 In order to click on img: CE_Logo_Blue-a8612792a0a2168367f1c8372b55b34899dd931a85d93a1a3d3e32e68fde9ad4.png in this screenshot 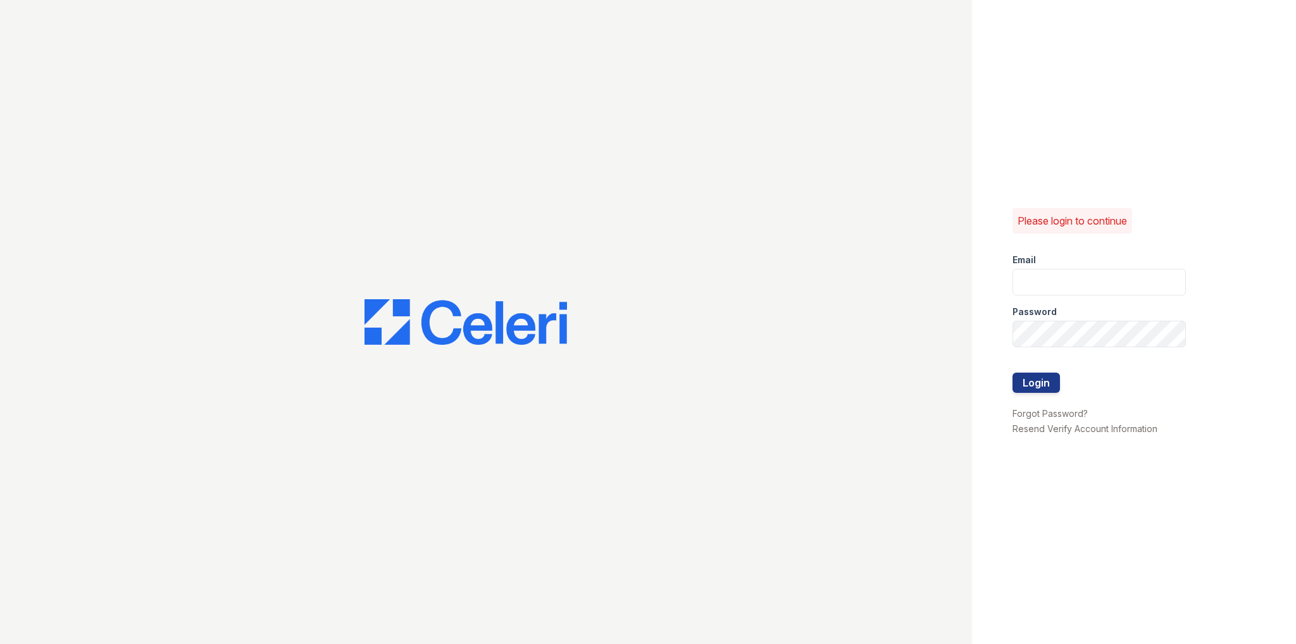, I will do `click(466, 322)`.